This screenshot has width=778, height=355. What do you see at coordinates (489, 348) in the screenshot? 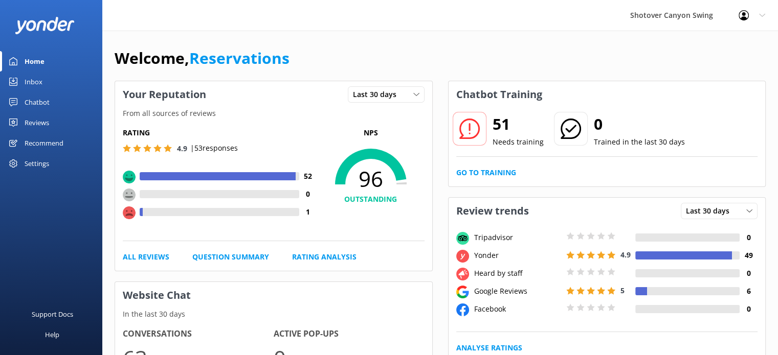
I see `a: Analyse Ratings` at bounding box center [489, 348].